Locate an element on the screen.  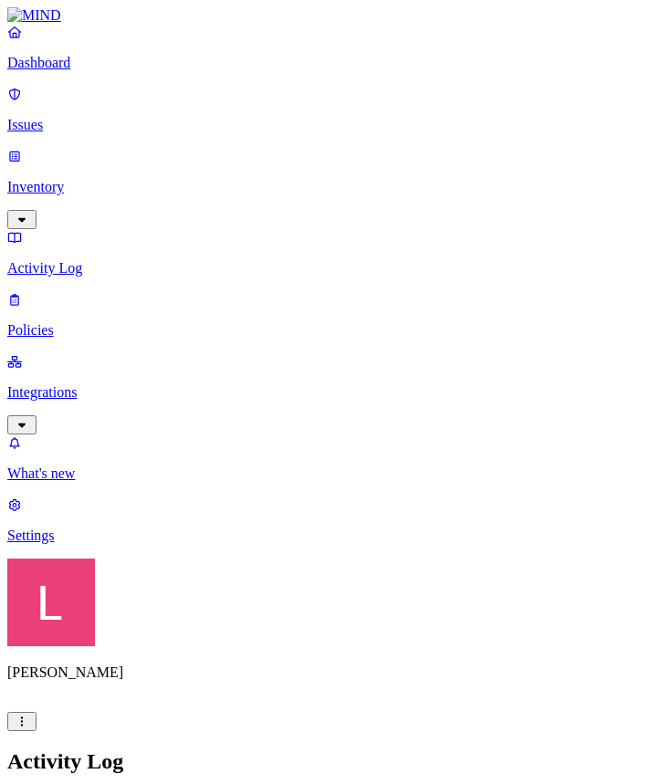
p: Activity Log is located at coordinates (325, 268).